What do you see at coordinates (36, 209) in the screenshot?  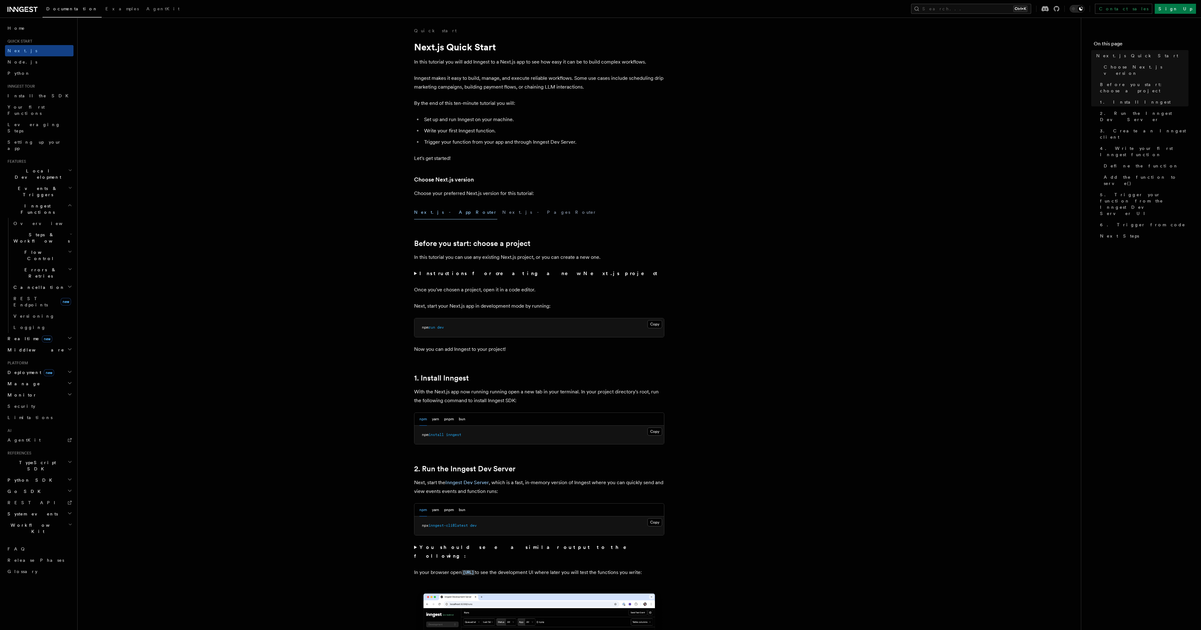 I see `span: Inngest Functions` at bounding box center [36, 209].